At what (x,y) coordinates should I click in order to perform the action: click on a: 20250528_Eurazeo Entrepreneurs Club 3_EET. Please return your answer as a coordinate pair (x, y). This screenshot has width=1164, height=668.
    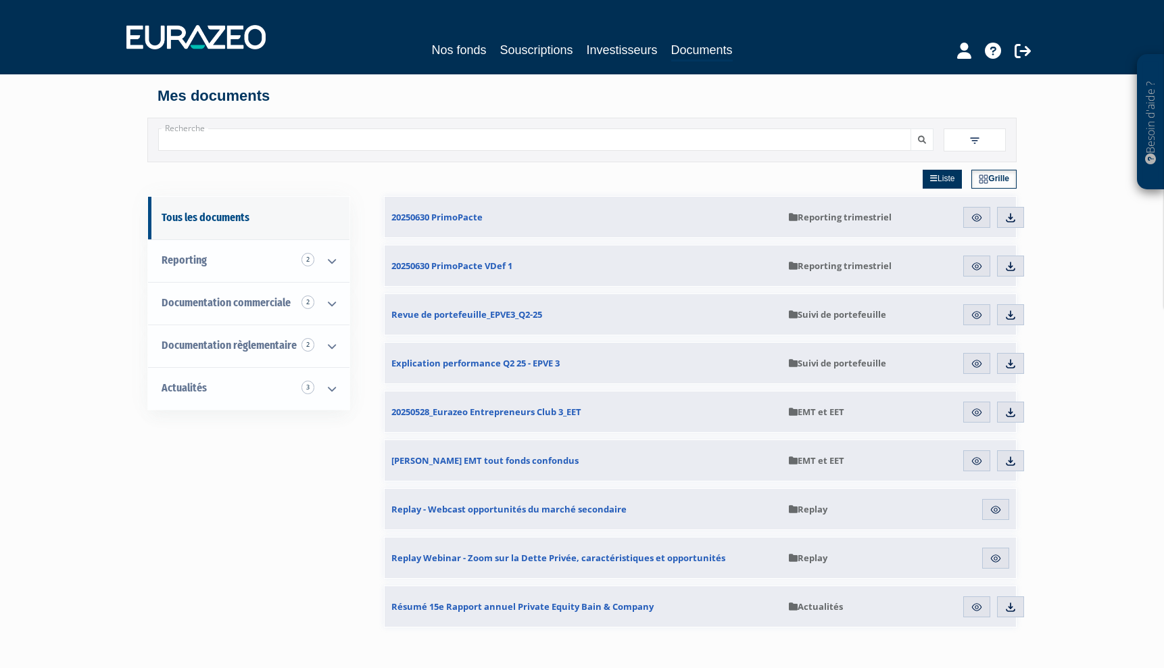
    Looking at the image, I should click on (583, 412).